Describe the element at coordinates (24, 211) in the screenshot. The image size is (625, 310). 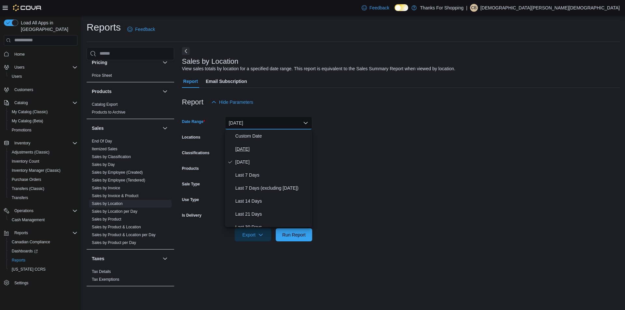
I see `button: Operations` at that location.